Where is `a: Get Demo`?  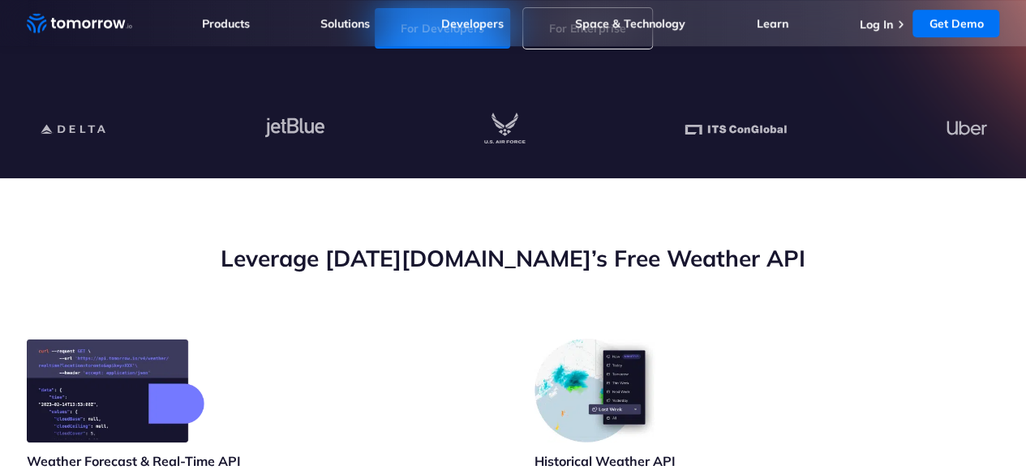 a: Get Demo is located at coordinates (955, 24).